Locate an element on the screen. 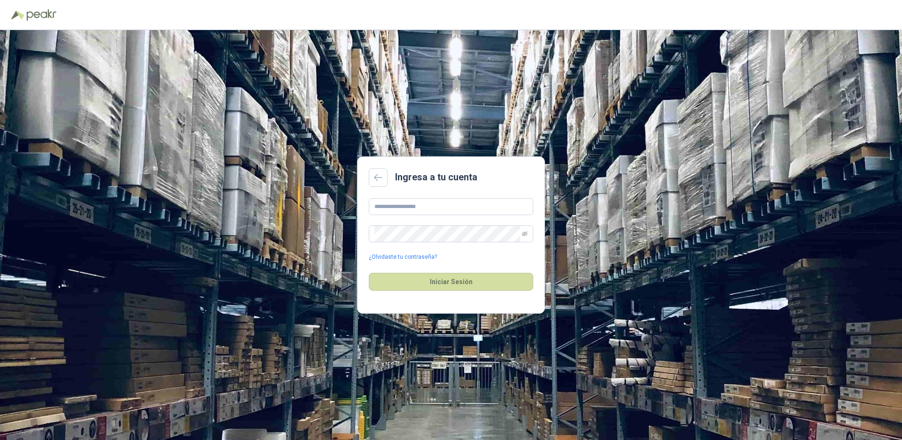 This screenshot has width=902, height=440. img: Logo is located at coordinates (18, 15).